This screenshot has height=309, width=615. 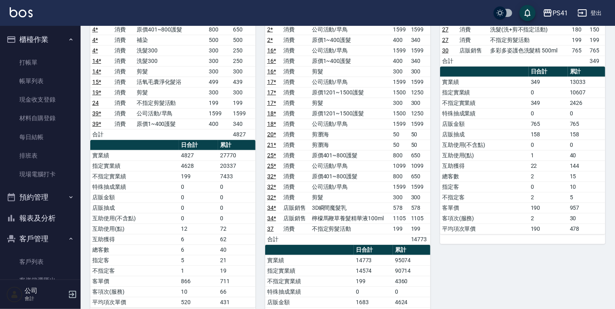 I want to click on td: 多彩多姿護色洗髮精 500ml, so click(x=529, y=50).